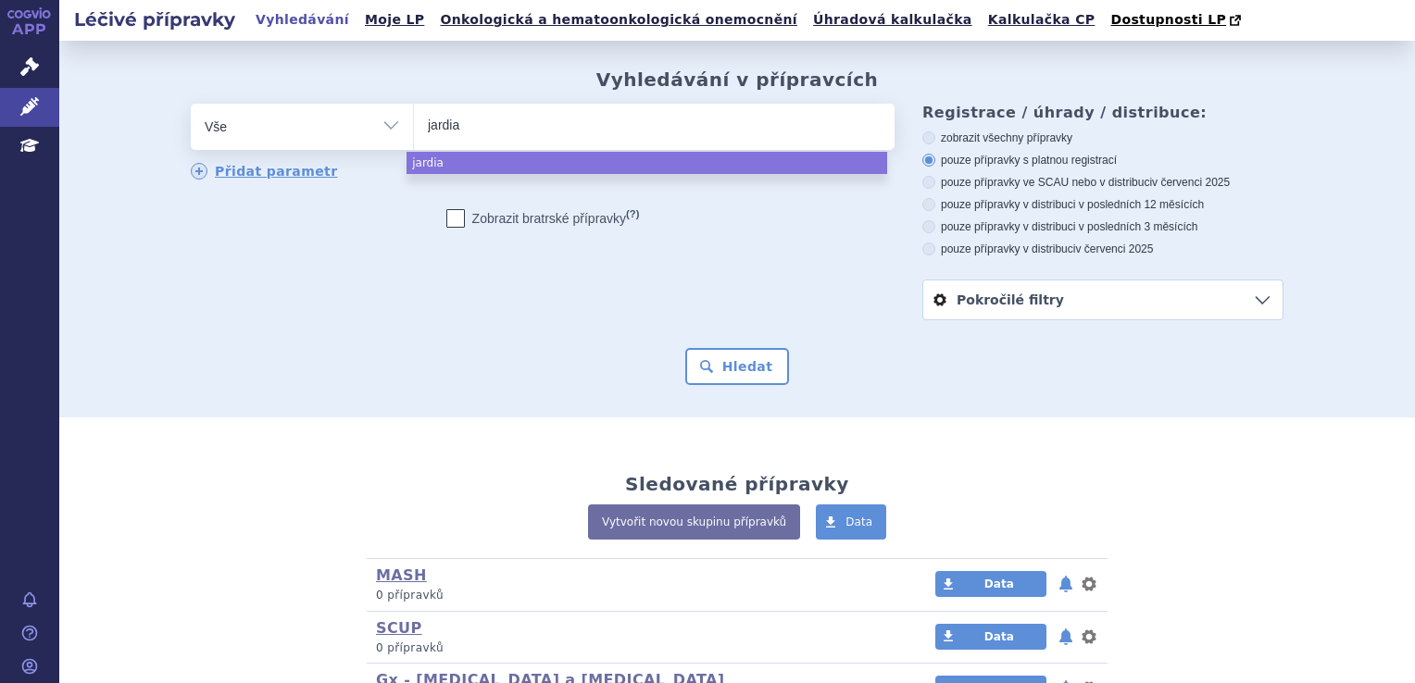 The width and height of the screenshot is (1415, 683). I want to click on label: pouze přípravky v distribuci, so click(1103, 249).